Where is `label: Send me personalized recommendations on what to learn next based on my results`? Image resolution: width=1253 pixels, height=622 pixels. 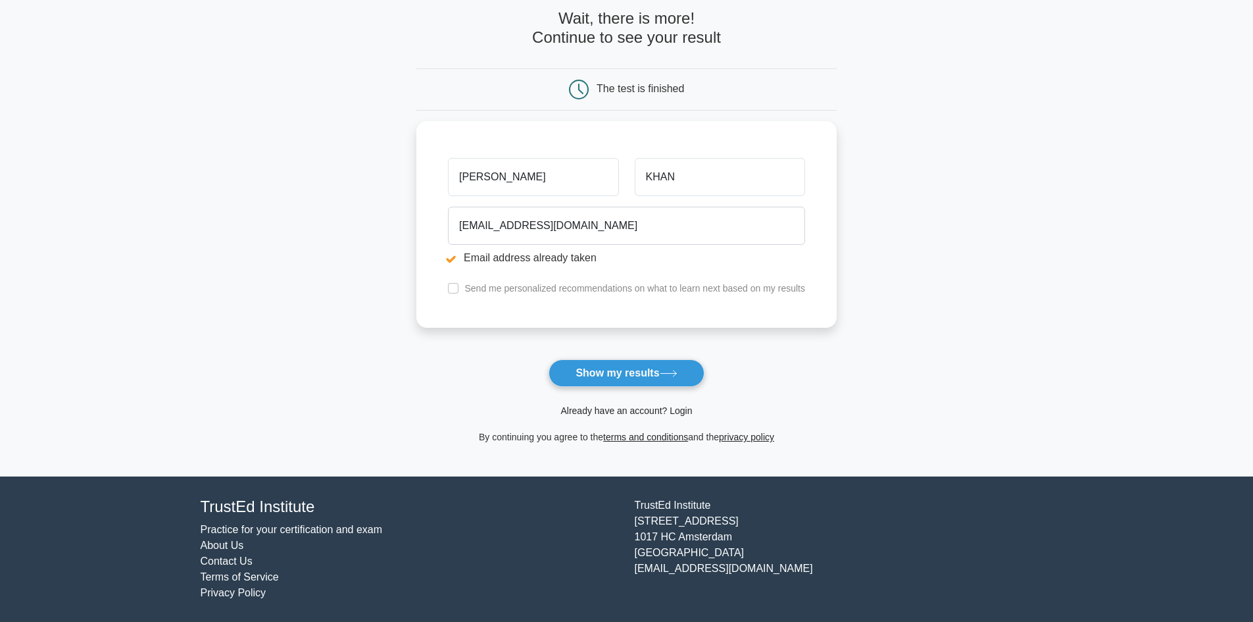
label: Send me personalized recommendations on what to learn next based on my results is located at coordinates (635, 288).